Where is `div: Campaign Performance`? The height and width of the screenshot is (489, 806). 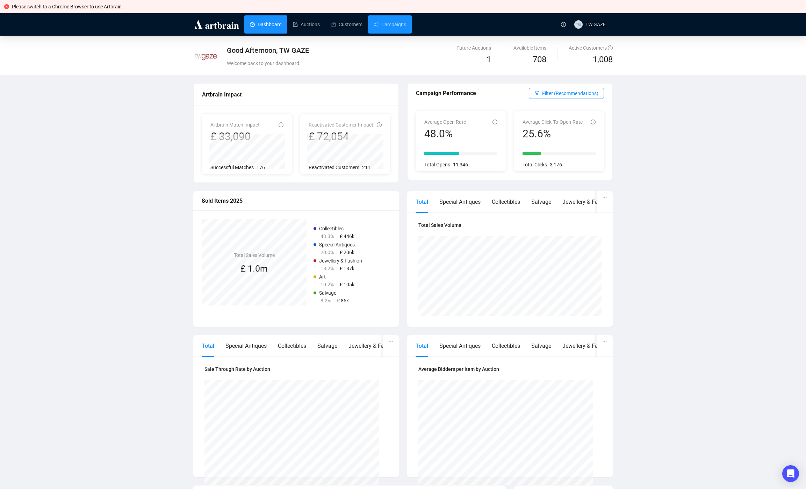
div: Campaign Performance is located at coordinates (472, 93).